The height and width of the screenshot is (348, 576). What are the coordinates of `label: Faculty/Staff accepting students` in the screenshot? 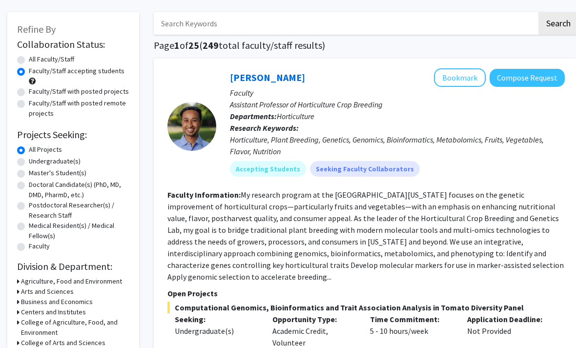 It's located at (77, 71).